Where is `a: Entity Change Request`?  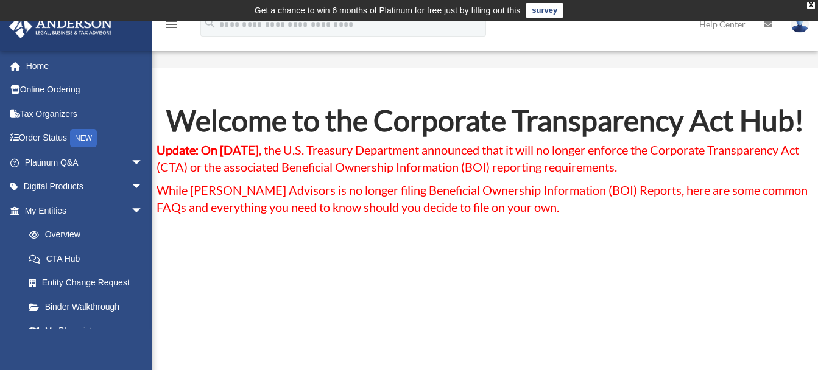
a: Entity Change Request is located at coordinates (89, 283).